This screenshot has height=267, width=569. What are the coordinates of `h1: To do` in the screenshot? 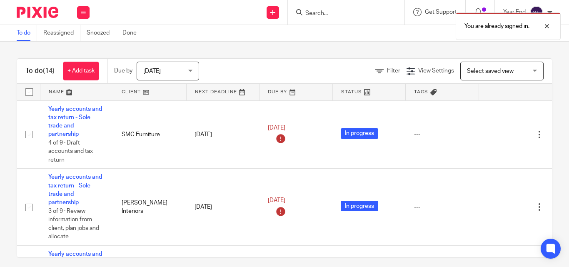 It's located at (40, 71).